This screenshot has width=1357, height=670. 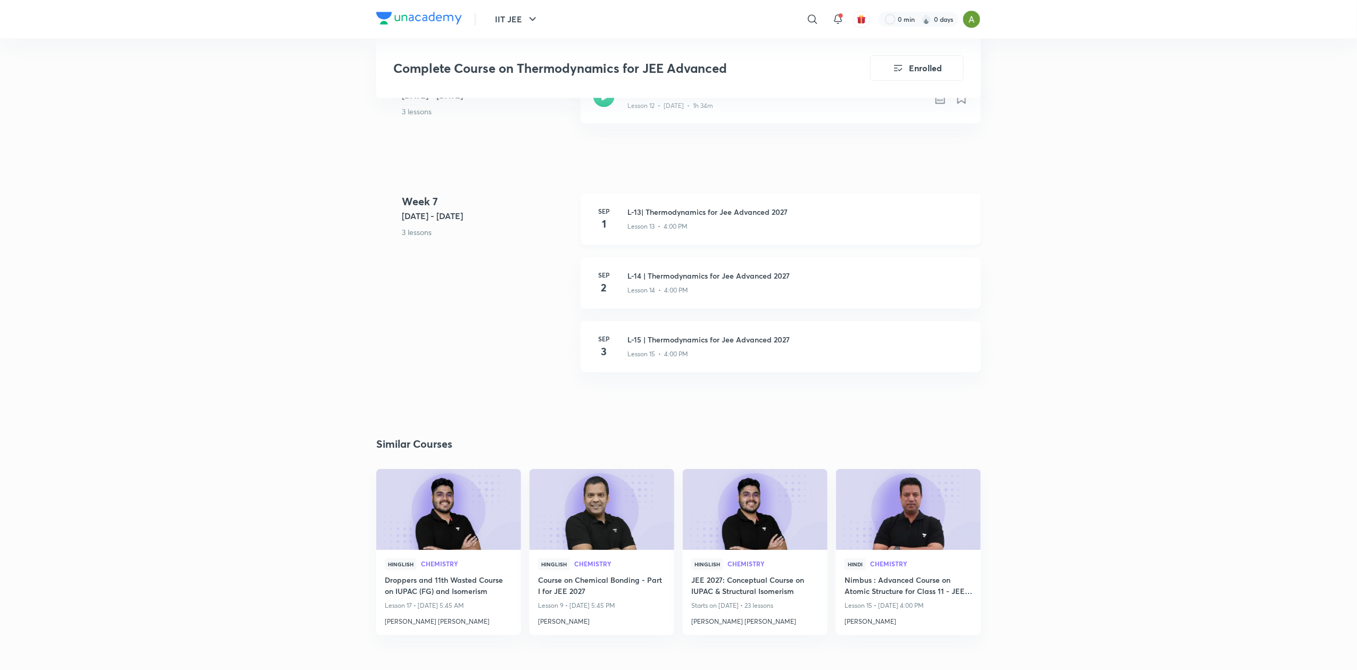 I want to click on h3: Complete Course on Thermodynamics for JEE Advanced, so click(x=601, y=68).